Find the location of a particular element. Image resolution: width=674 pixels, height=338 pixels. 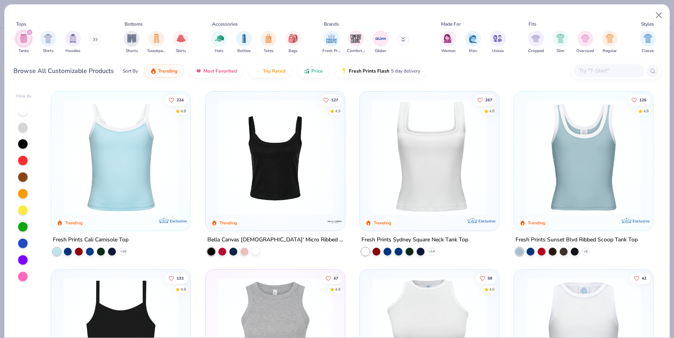

button: Fresh Prints Flash5 day delivery is located at coordinates (380, 71).